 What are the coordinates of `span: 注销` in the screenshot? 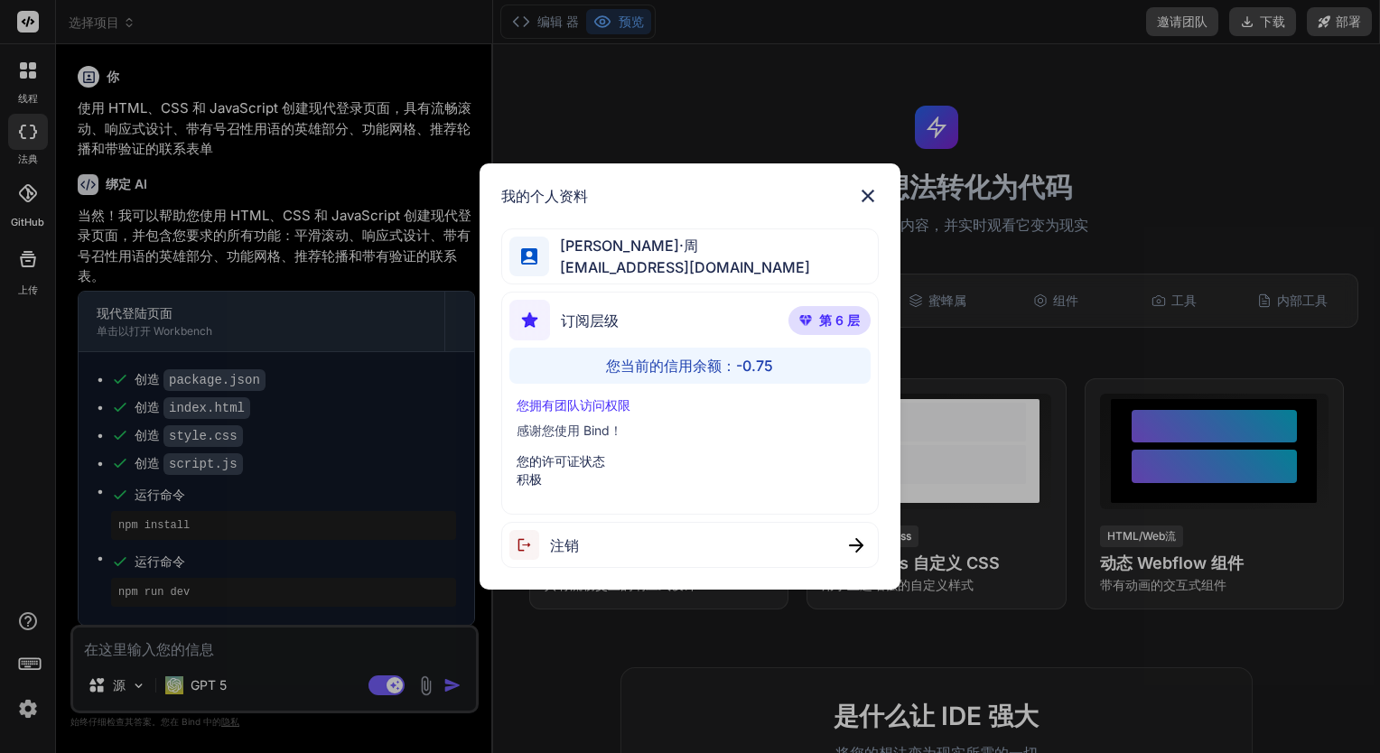 It's located at (564, 545).